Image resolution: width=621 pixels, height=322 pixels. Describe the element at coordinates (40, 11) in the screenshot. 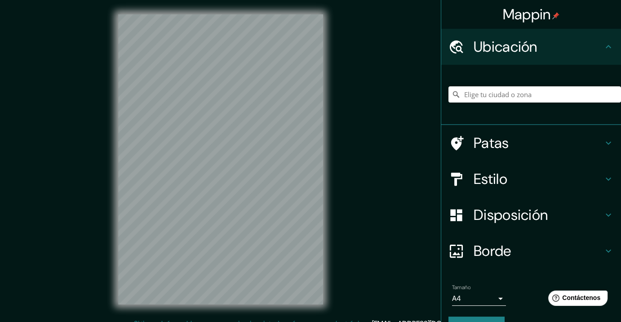

I see `font: Contáctenos` at that location.